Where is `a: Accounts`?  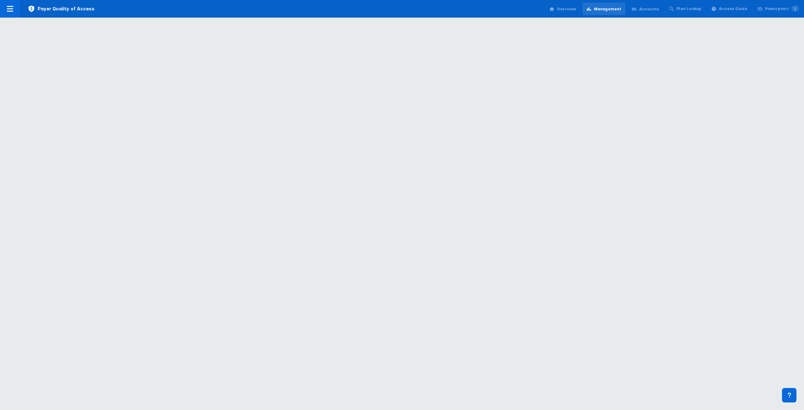
a: Accounts is located at coordinates (645, 9).